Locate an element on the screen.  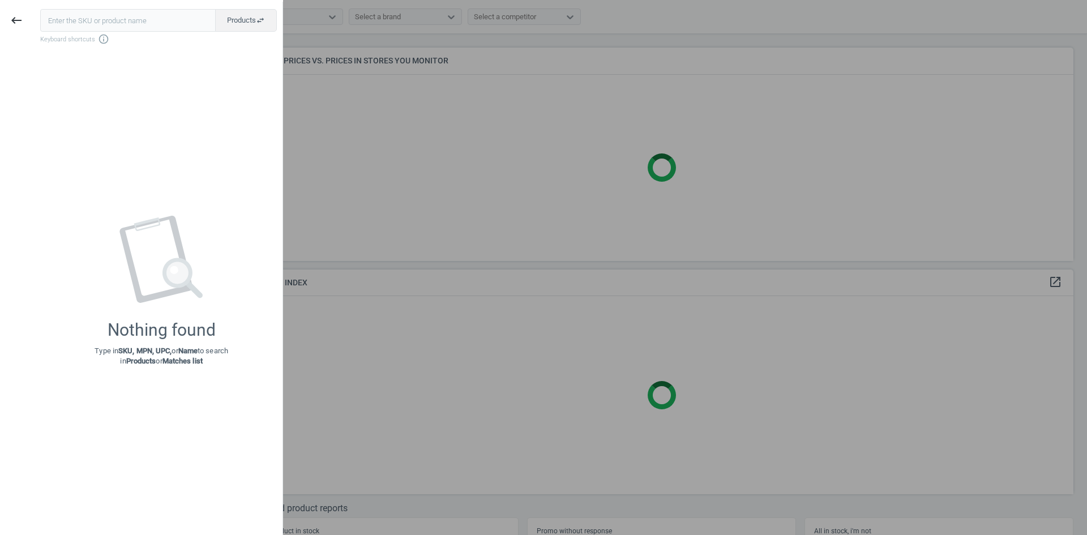
button: keyboard_backspace is located at coordinates (16, 20).